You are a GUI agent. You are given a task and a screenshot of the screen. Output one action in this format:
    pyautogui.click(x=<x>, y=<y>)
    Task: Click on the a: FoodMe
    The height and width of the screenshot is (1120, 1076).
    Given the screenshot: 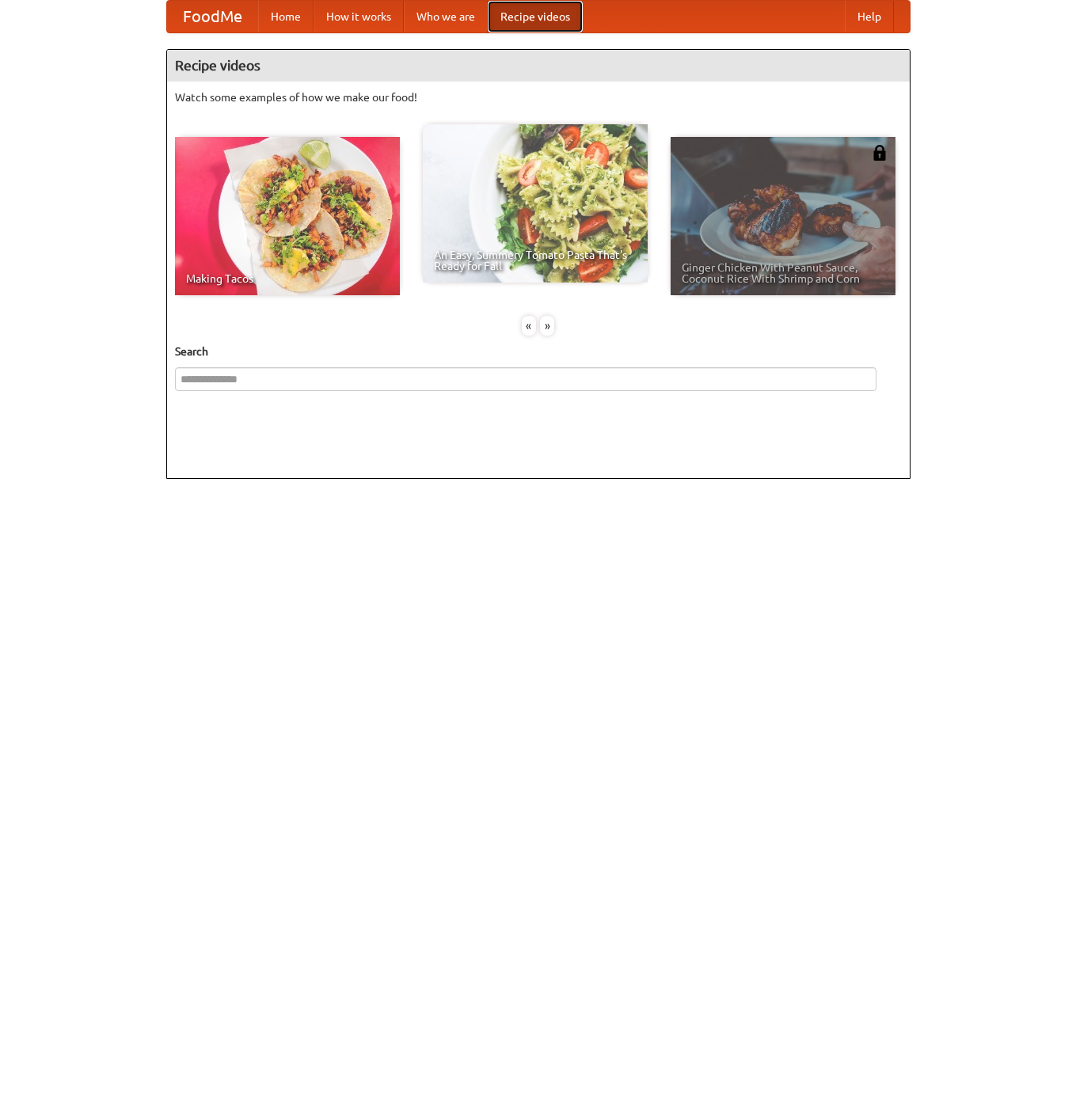 What is the action you would take?
    pyautogui.click(x=212, y=16)
    